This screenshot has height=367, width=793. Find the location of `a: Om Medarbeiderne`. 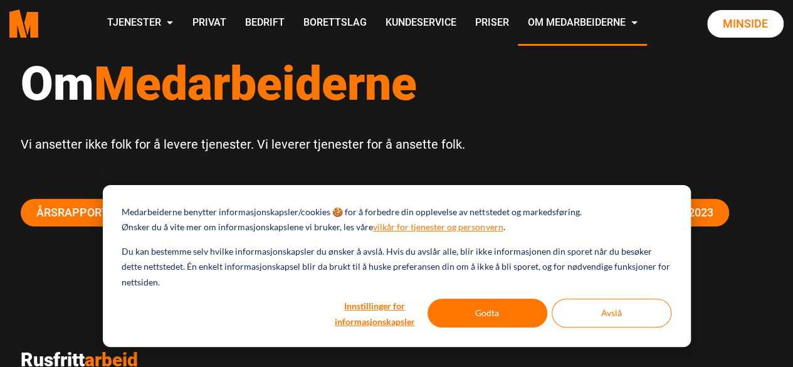

a: Om Medarbeiderne is located at coordinates (582, 23).